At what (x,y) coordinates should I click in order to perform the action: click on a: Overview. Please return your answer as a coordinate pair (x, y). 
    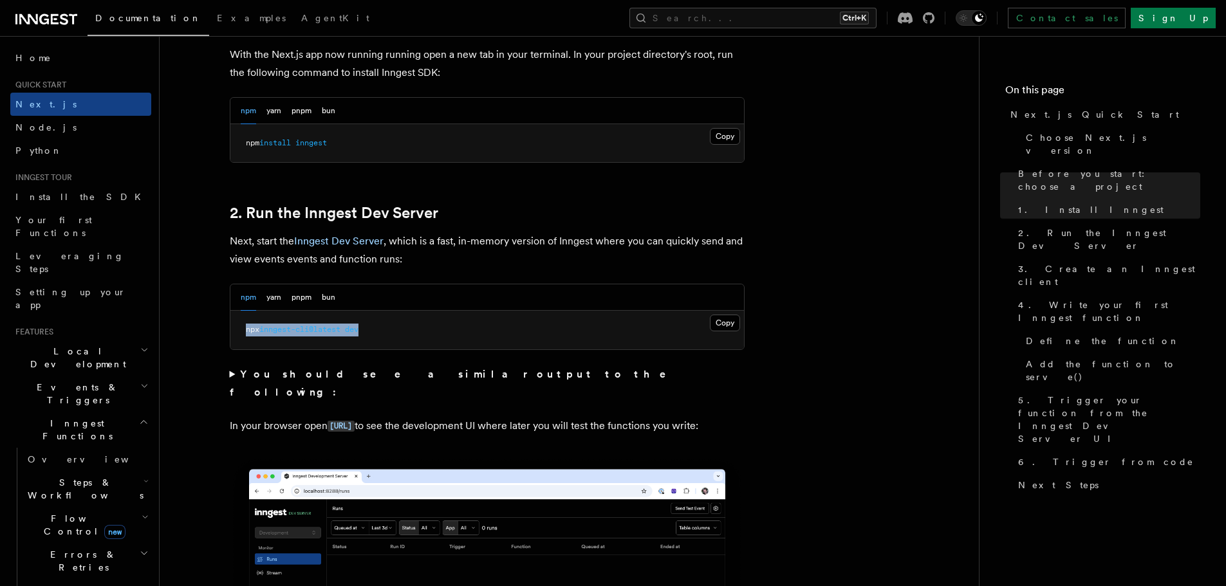
    Looking at the image, I should click on (87, 459).